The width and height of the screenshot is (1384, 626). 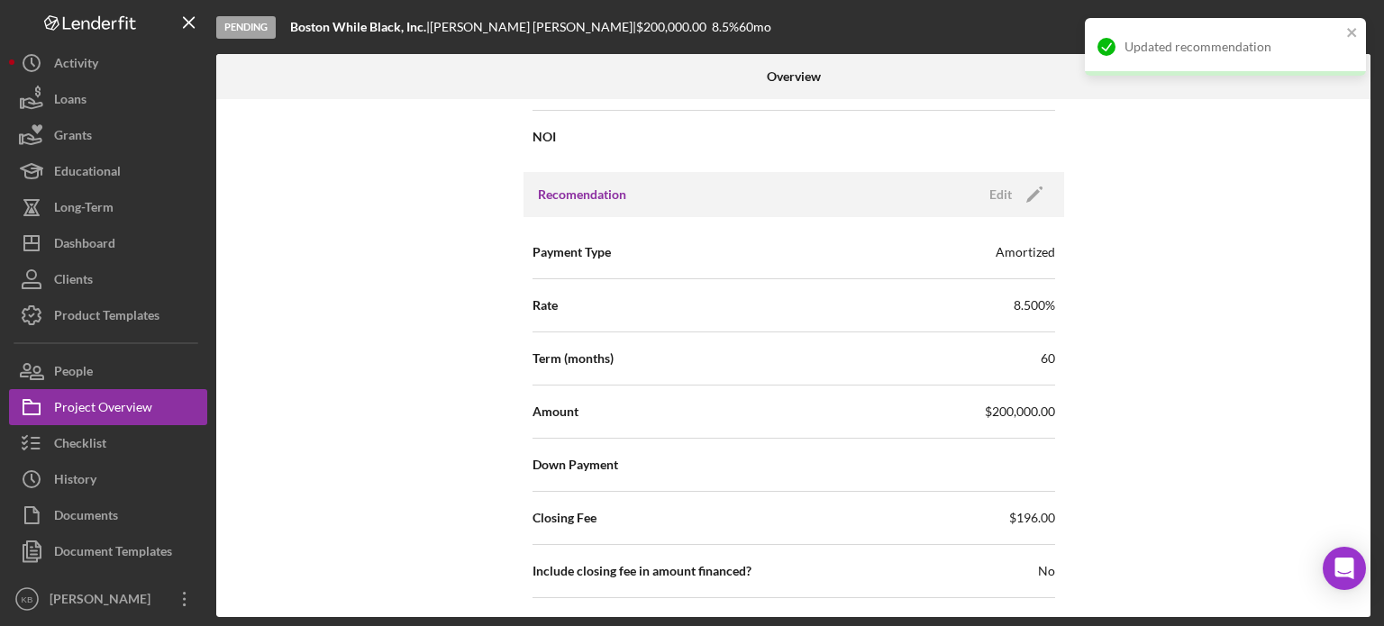 What do you see at coordinates (73, 137) in the screenshot?
I see `div: Grants` at bounding box center [73, 137].